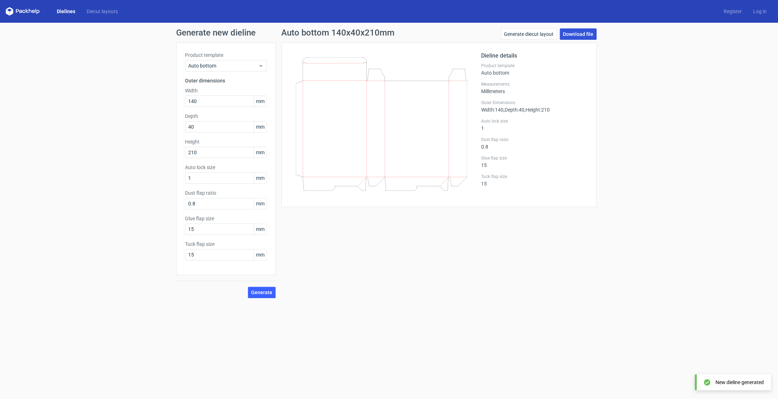 Image resolution: width=778 pixels, height=399 pixels. I want to click on span: Width : 140, so click(492, 110).